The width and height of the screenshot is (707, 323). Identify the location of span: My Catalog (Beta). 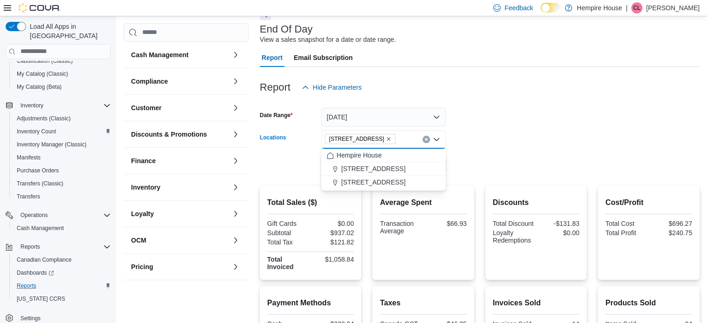
(39, 87).